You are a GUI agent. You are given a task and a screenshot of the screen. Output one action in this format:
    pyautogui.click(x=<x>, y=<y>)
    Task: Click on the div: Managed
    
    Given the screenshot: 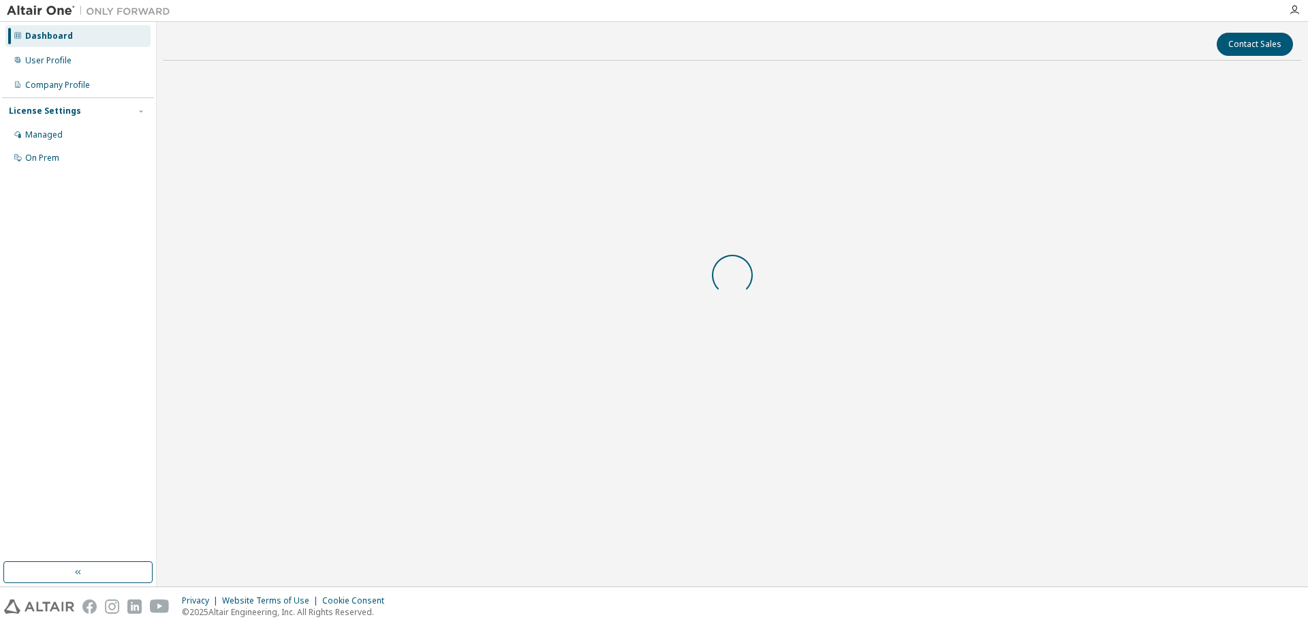 What is the action you would take?
    pyautogui.click(x=44, y=135)
    